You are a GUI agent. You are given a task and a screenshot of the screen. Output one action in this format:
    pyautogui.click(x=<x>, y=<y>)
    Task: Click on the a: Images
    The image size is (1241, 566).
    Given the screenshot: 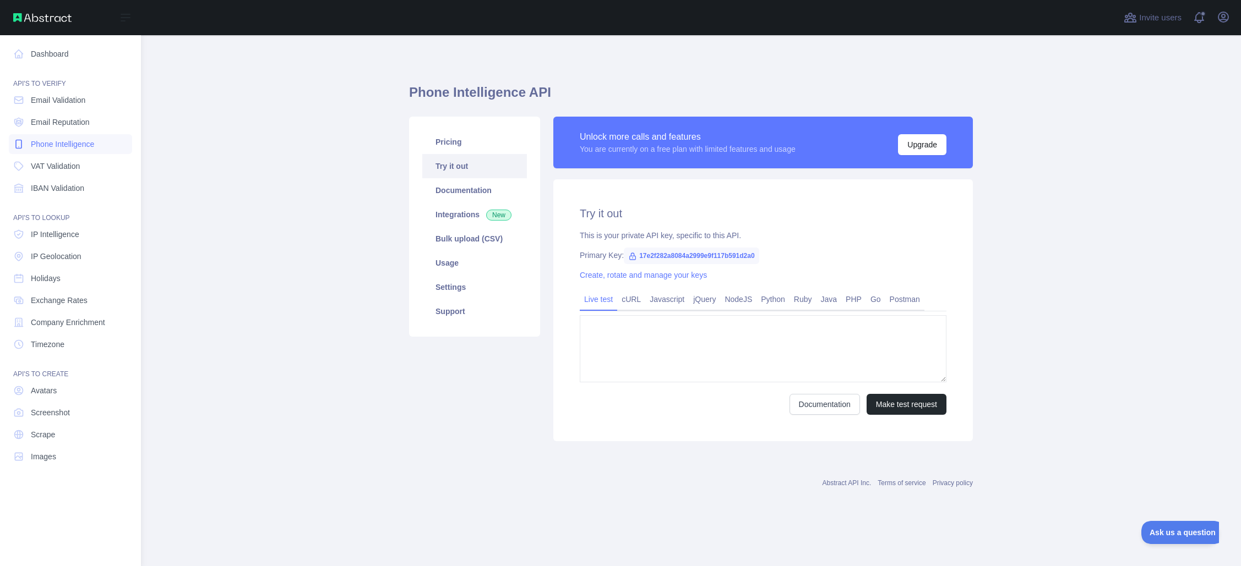 What is the action you would take?
    pyautogui.click(x=70, y=457)
    